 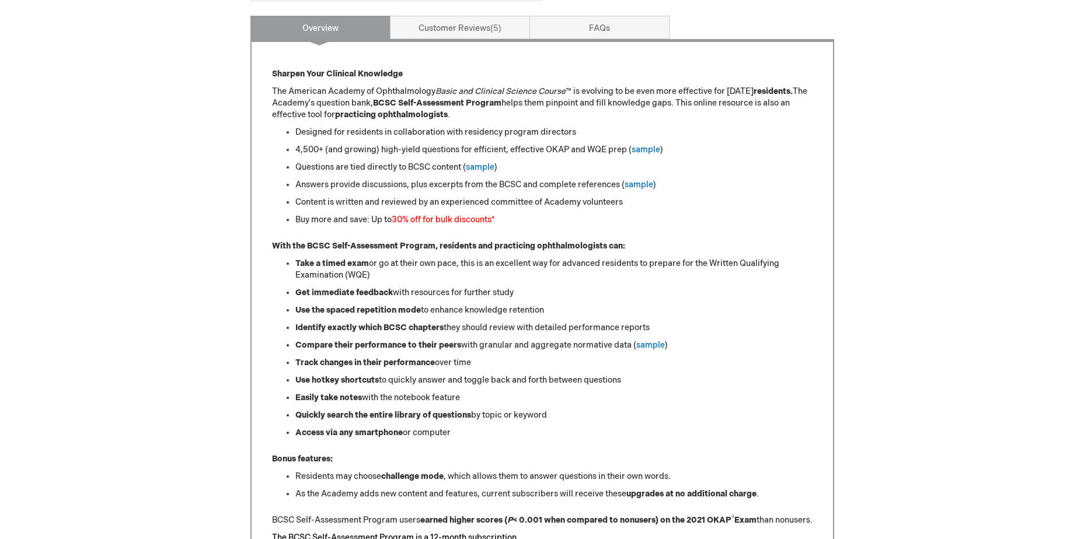 I want to click on span: 5, so click(x=496, y=28).